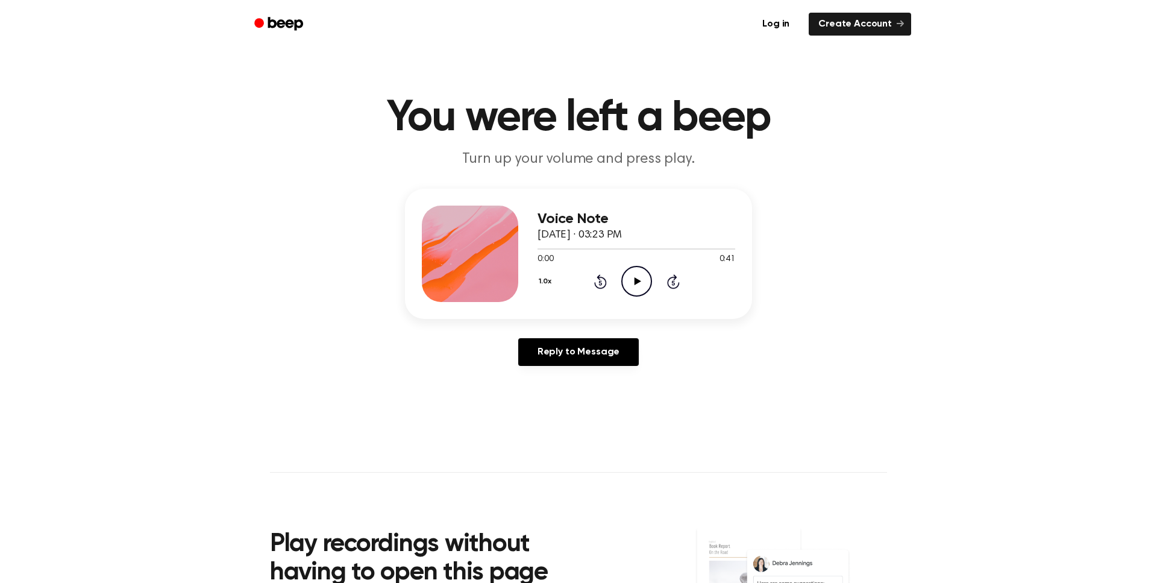  Describe the element at coordinates (578, 352) in the screenshot. I see `a: Reply to Message` at that location.